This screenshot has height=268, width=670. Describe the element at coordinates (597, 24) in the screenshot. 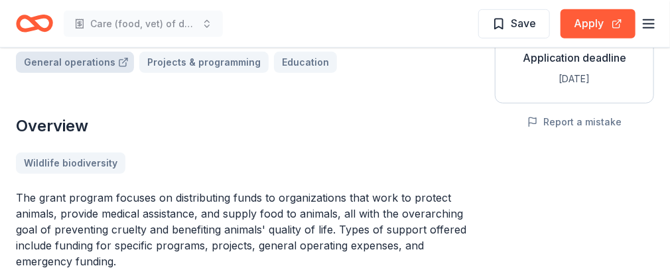

I see `button: Apply` at that location.